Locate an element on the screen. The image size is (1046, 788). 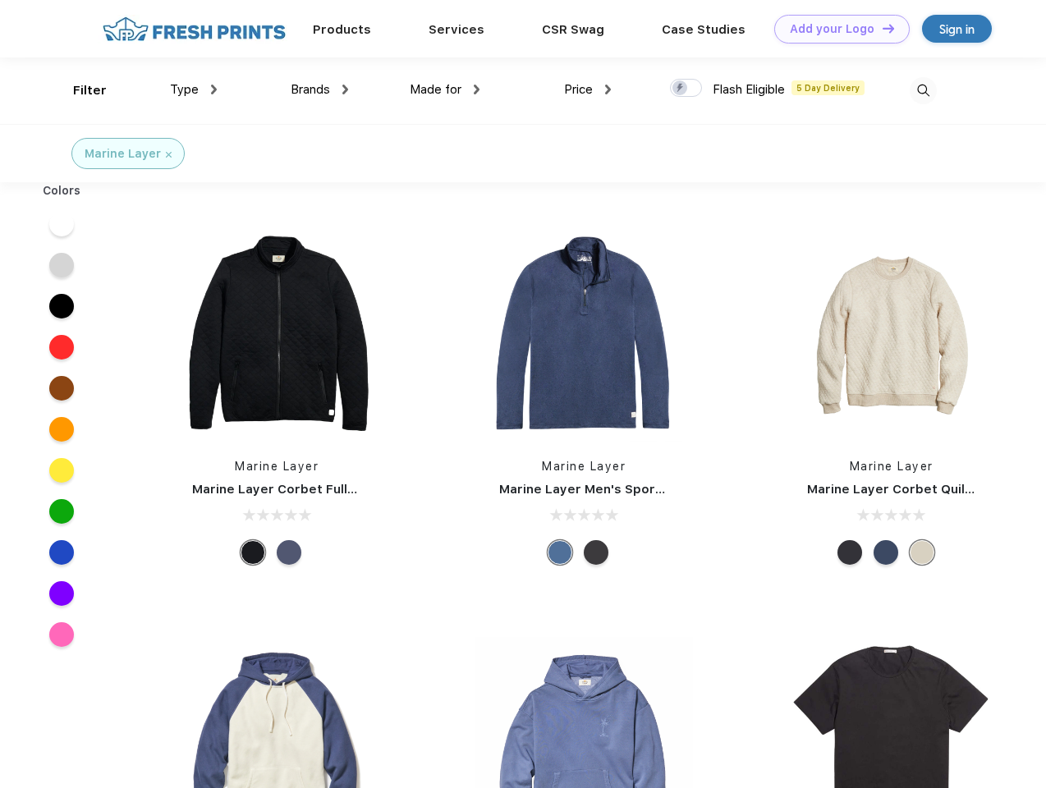
img: filter_cancel.svg is located at coordinates (168, 154).